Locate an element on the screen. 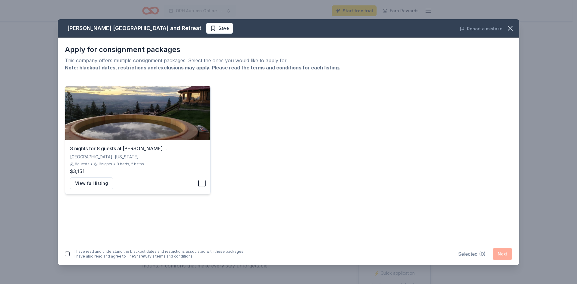  div: This company offers multiple consignment packages. Select the ones you would like to apply for. is located at coordinates (289, 60).